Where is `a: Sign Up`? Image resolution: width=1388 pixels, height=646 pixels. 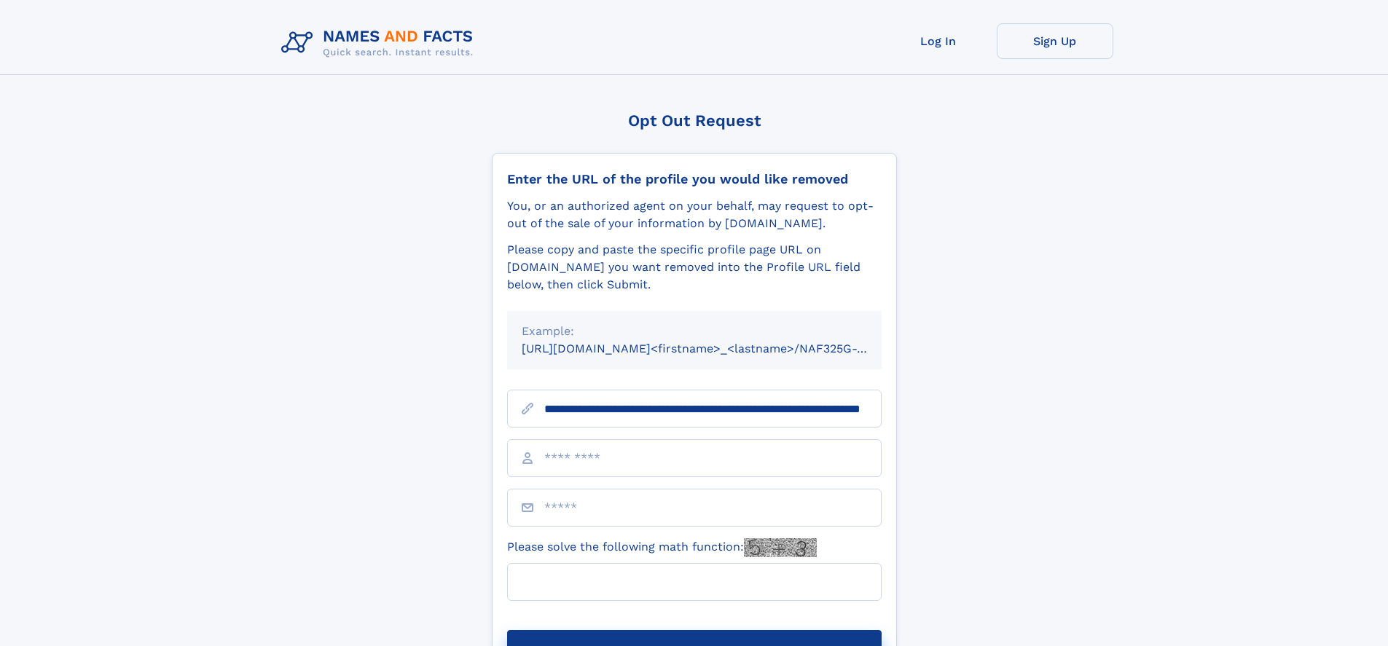 a: Sign Up is located at coordinates (1055, 41).